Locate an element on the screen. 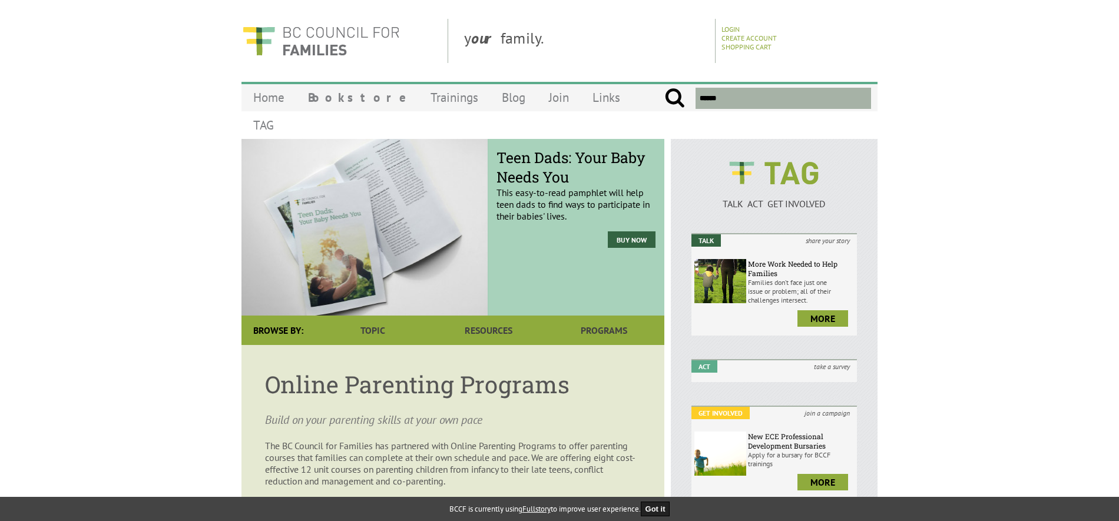 The height and width of the screenshot is (521, 1119). em: Talk is located at coordinates (706, 240).